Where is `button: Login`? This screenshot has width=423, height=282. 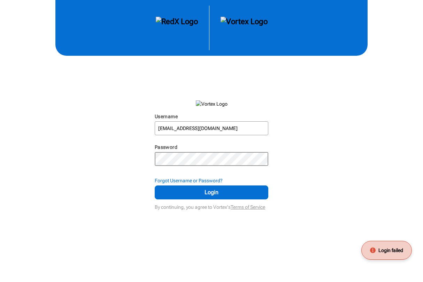 button: Login is located at coordinates (211, 192).